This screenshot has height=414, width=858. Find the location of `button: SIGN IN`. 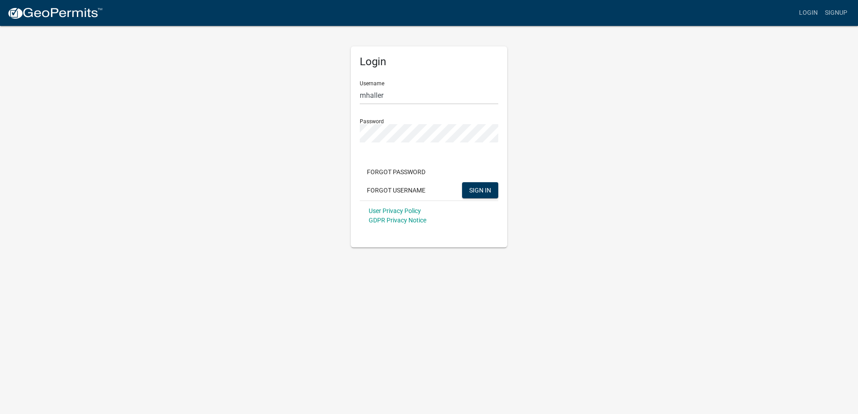

button: SIGN IN is located at coordinates (480, 190).